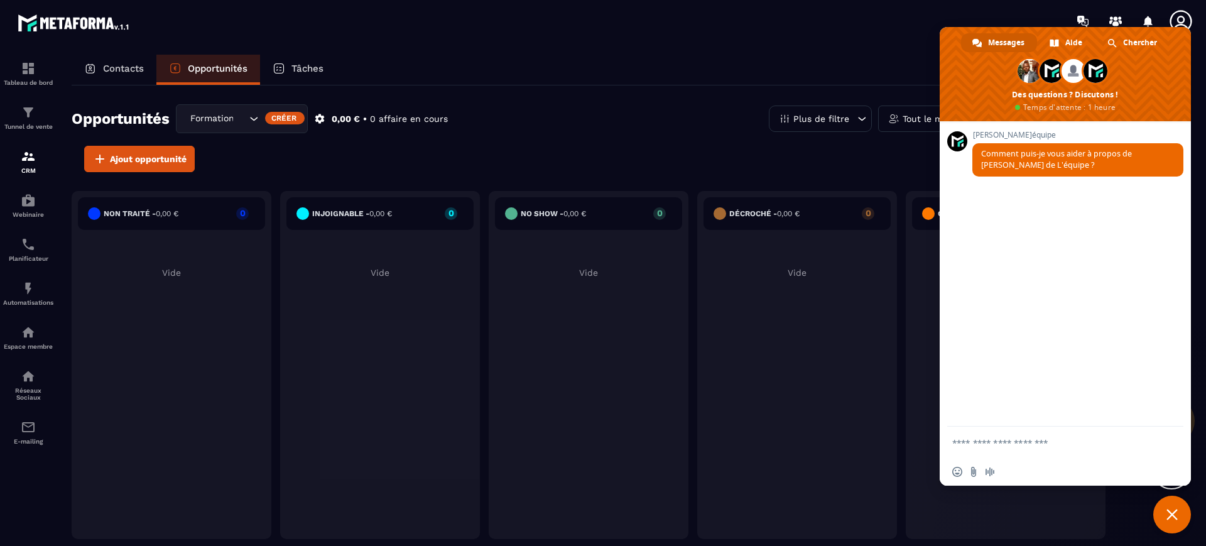 The height and width of the screenshot is (546, 1206). What do you see at coordinates (74, 23) in the screenshot?
I see `img: logo` at bounding box center [74, 23].